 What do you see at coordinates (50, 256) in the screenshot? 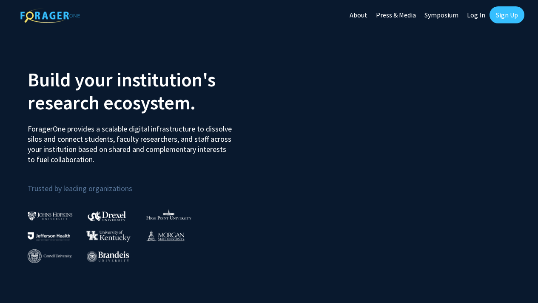
I see `img: Cornell University` at bounding box center [50, 256].